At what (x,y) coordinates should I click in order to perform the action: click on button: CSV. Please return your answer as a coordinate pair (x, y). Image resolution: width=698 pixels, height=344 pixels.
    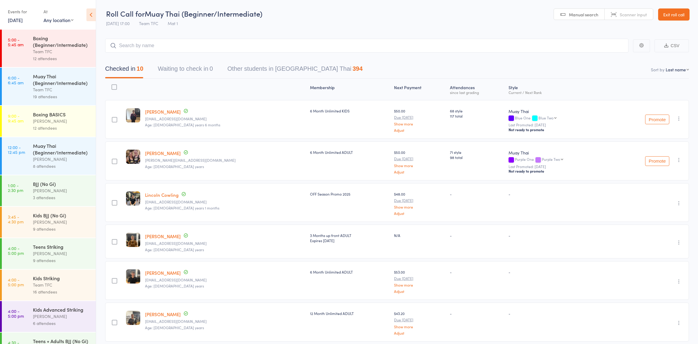
    Looking at the image, I should click on (672, 46).